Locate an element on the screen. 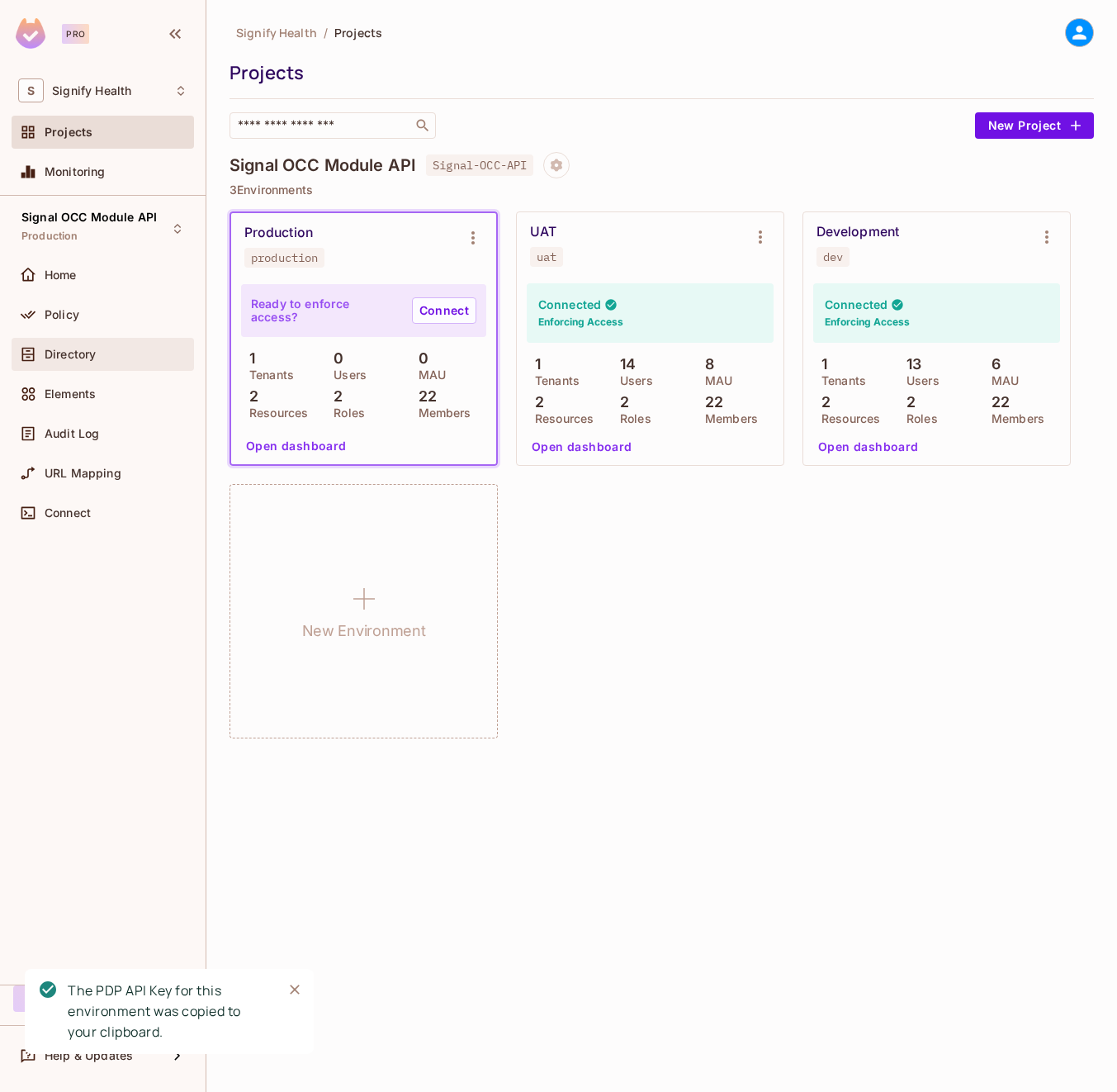 This screenshot has height=1092, width=1117. span: URL Mapping is located at coordinates (83, 473).